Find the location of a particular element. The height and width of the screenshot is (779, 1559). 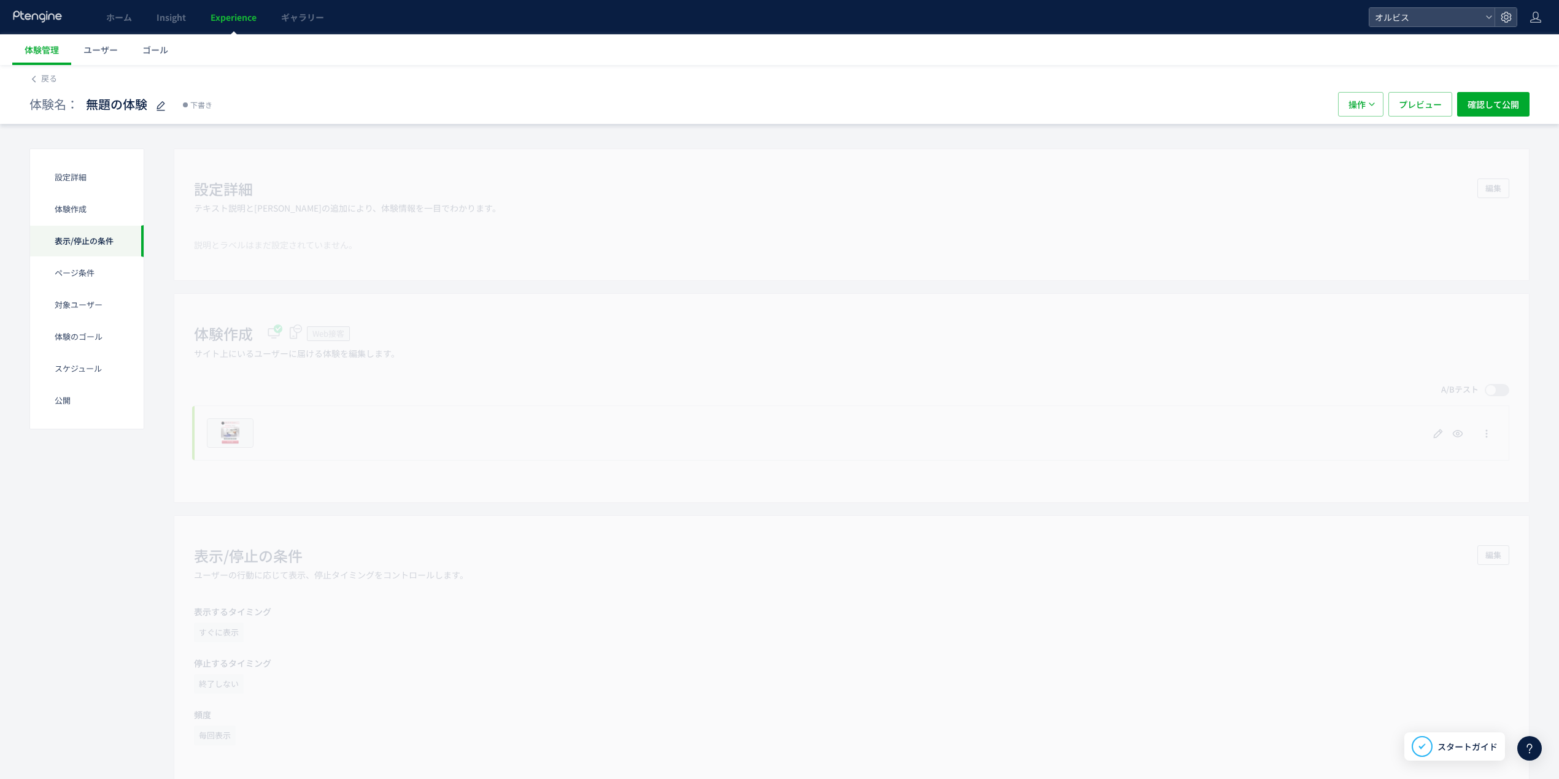

span: 無題の体験 is located at coordinates (117, 104).